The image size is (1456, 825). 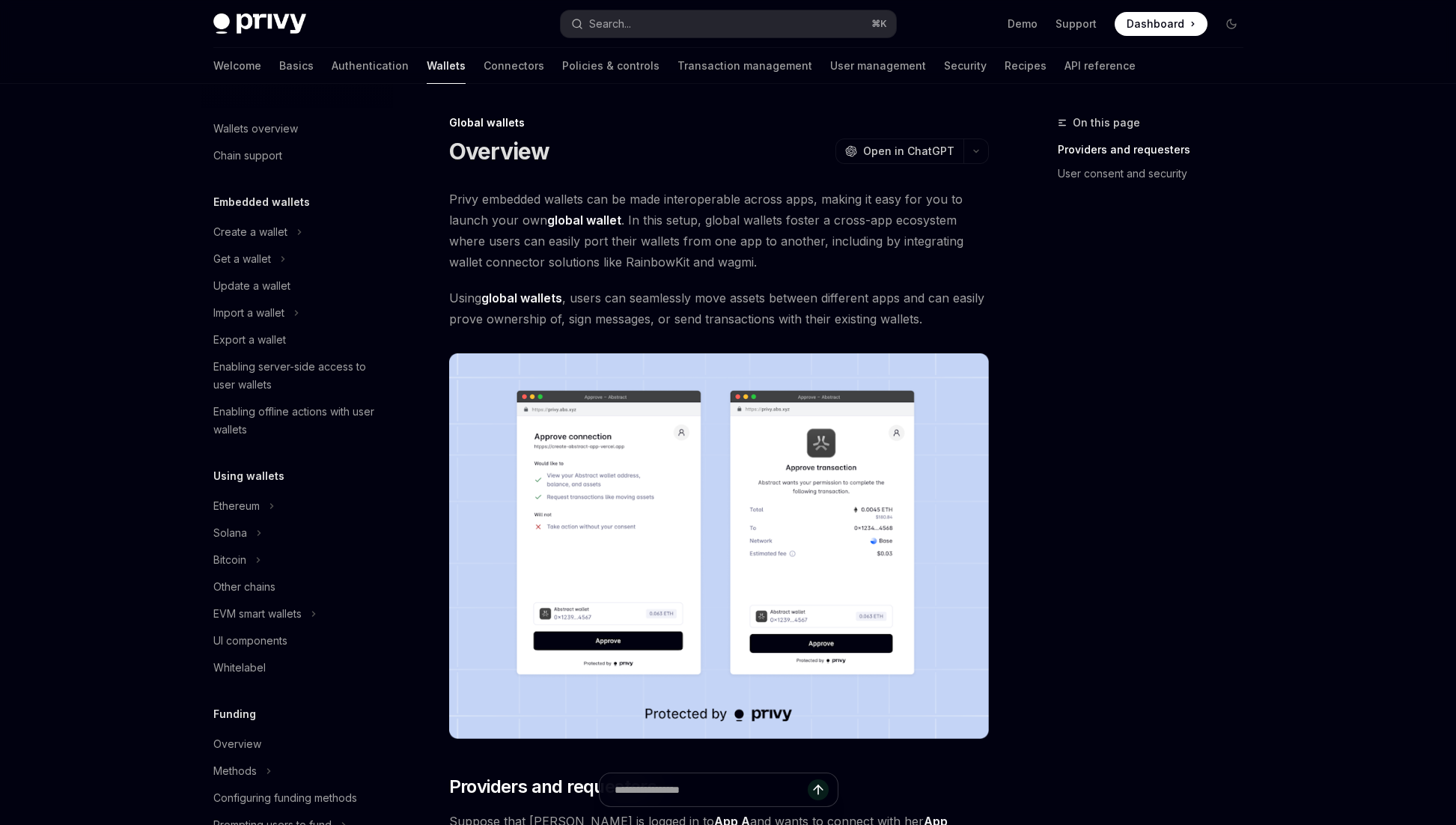 What do you see at coordinates (965, 65) in the screenshot?
I see `a: Security` at bounding box center [965, 65].